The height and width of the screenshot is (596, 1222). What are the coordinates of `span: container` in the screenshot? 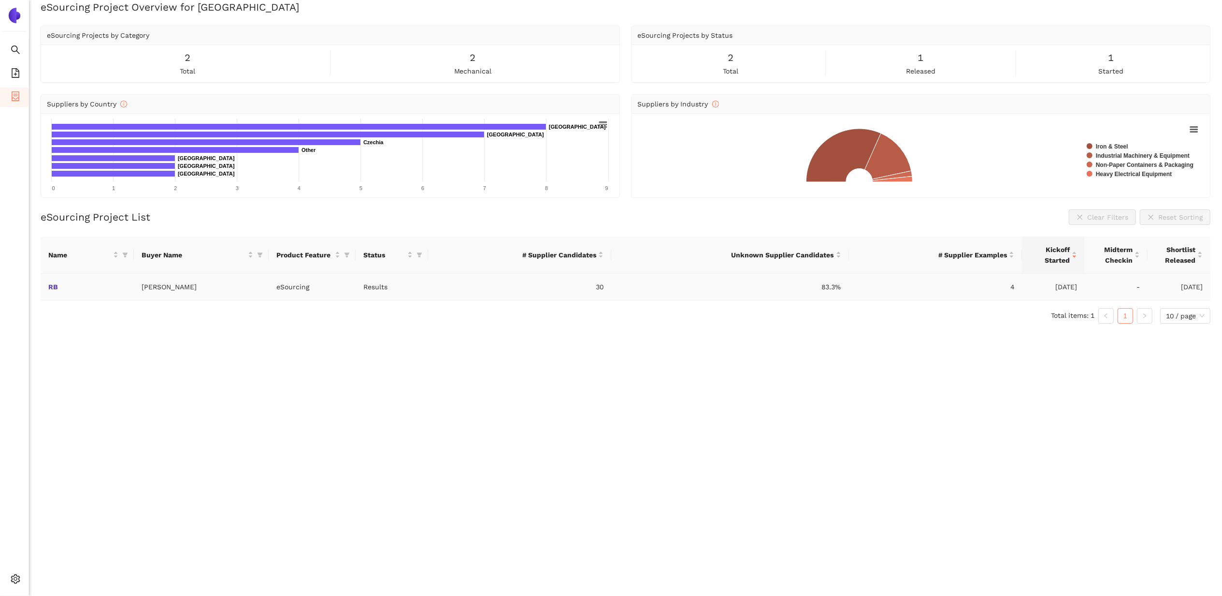 It's located at (15, 98).